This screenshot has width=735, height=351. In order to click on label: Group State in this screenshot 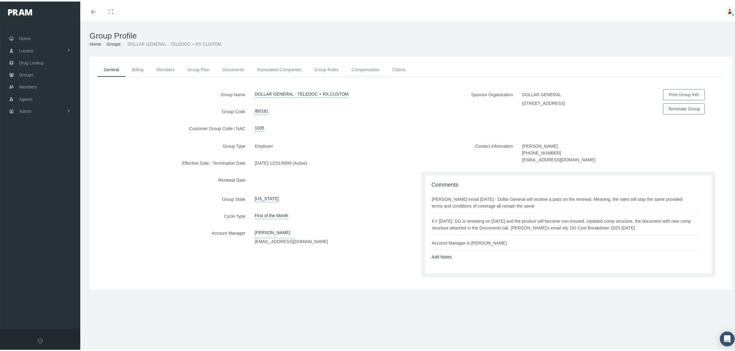, I will do `click(170, 198)`.